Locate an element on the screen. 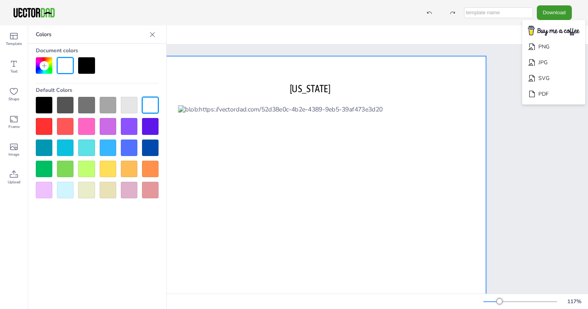 The image size is (588, 309). span: Shape is located at coordinates (14, 99).